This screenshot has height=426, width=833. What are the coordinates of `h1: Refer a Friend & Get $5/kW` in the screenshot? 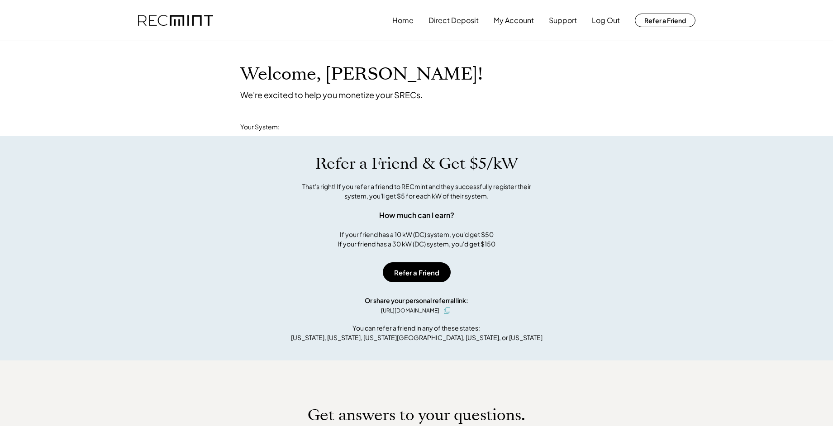 It's located at (416, 164).